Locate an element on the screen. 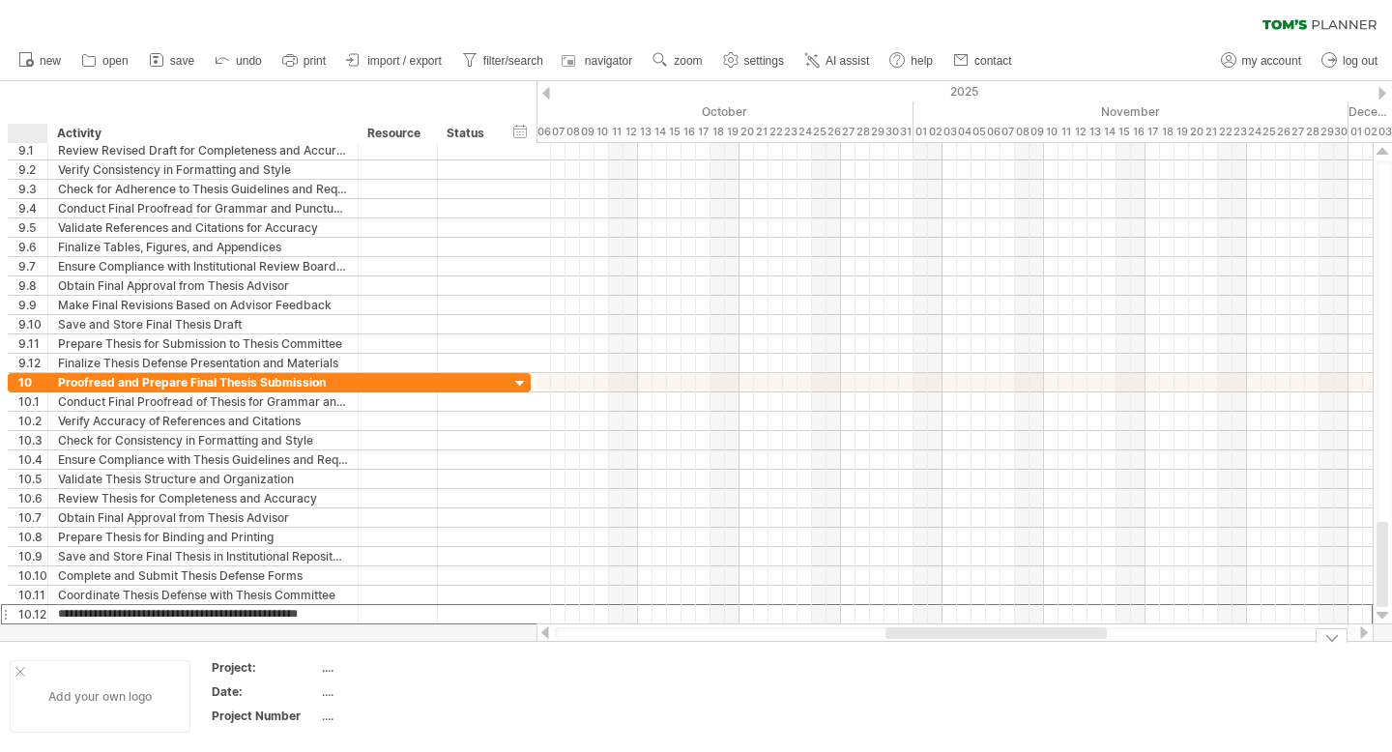 This screenshot has height=752, width=1392. div: Friday, 24 October 2025 is located at coordinates (804, 131).